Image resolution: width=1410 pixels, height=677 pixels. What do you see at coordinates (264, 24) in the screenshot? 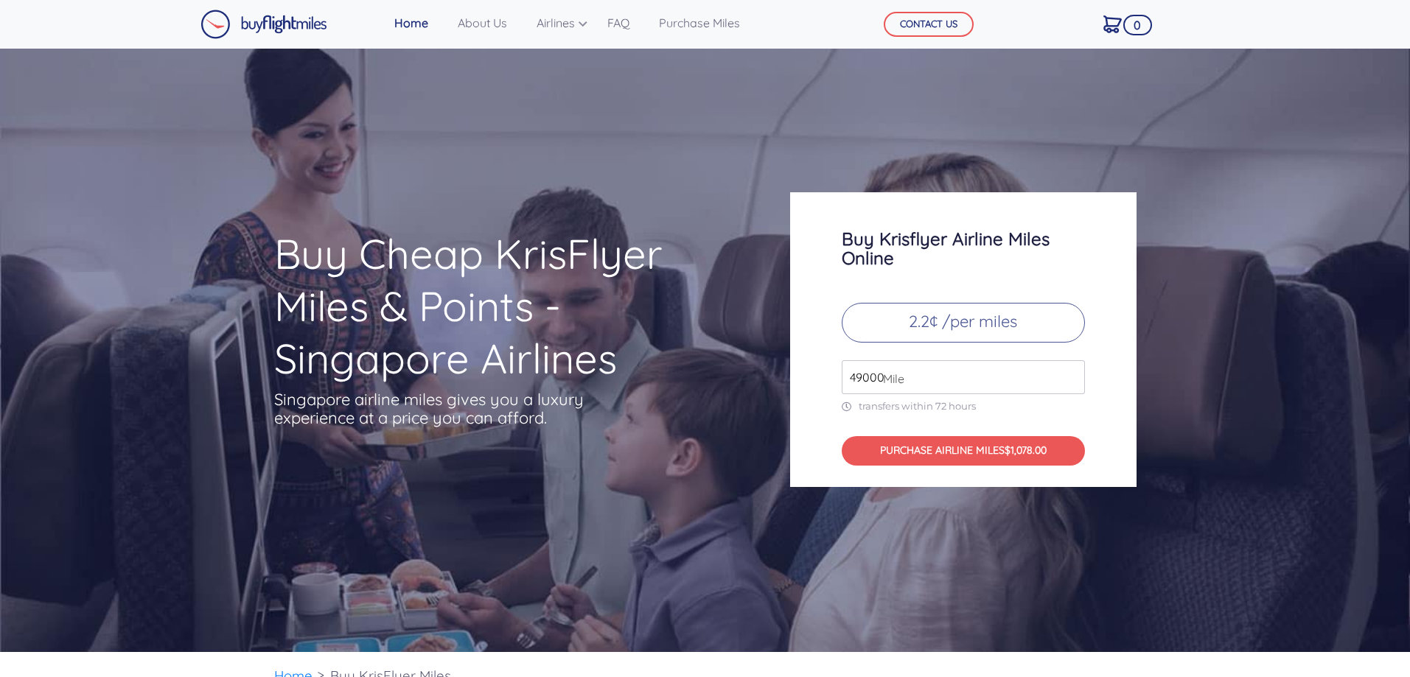
I see `a: Buy Flight Miles Logo` at bounding box center [264, 24].